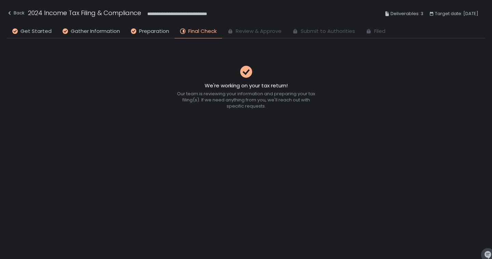  Describe the element at coordinates (36, 31) in the screenshot. I see `span: Get Started` at that location.